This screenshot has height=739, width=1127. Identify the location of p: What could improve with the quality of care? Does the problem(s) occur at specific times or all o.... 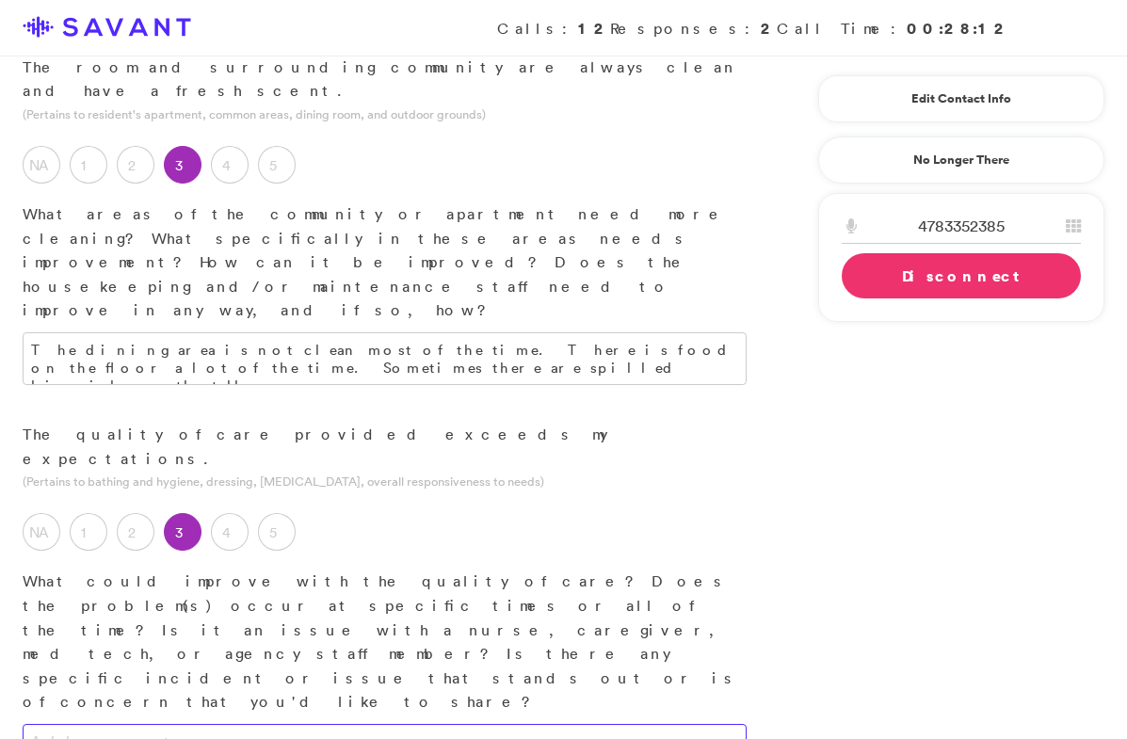
(384, 642).